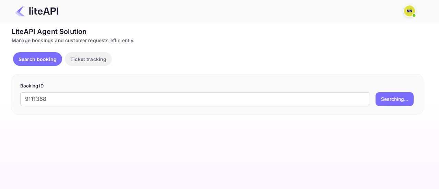 Image resolution: width=439 pixels, height=189 pixels. Describe the element at coordinates (217, 86) in the screenshot. I see `p: Booking ID` at that location.